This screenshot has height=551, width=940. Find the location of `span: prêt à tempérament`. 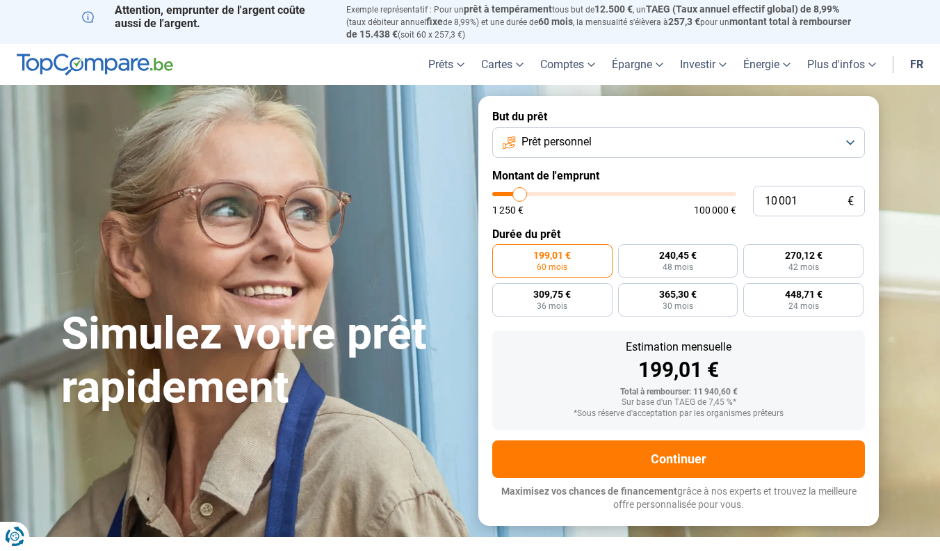

span: prêt à tempérament is located at coordinates (508, 9).